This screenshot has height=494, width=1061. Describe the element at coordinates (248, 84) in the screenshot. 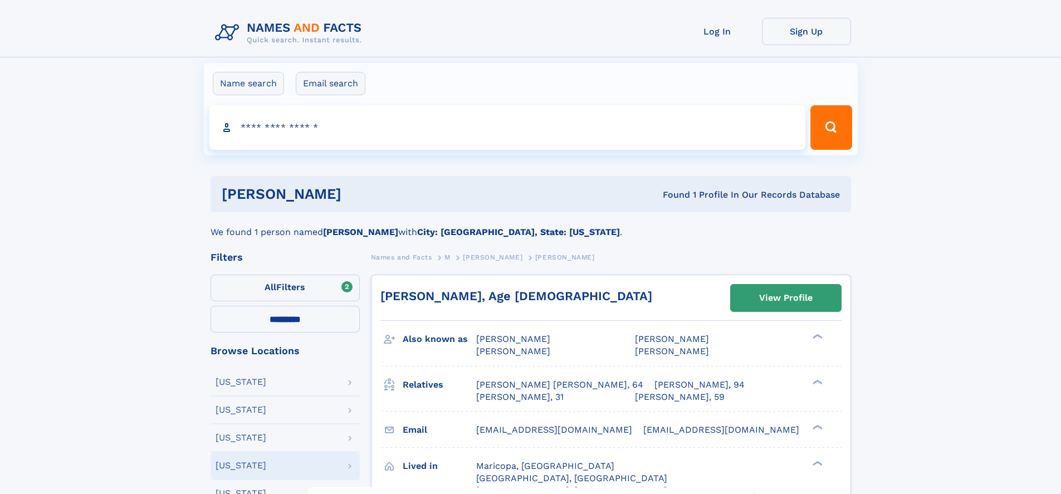

I see `label: Name search` at that location.